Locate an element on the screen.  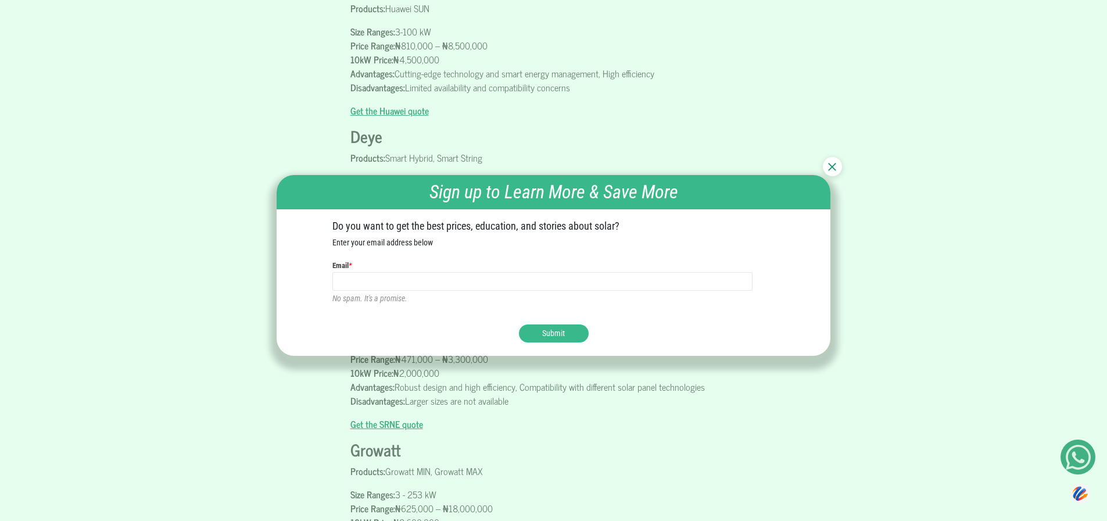
button: Submit is located at coordinates (554, 333).